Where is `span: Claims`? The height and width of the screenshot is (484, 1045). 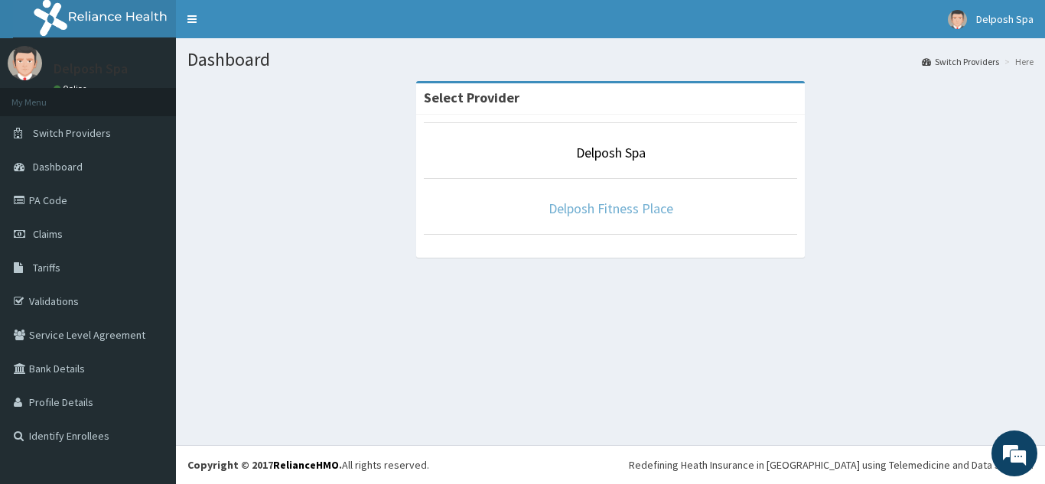 span: Claims is located at coordinates (47, 234).